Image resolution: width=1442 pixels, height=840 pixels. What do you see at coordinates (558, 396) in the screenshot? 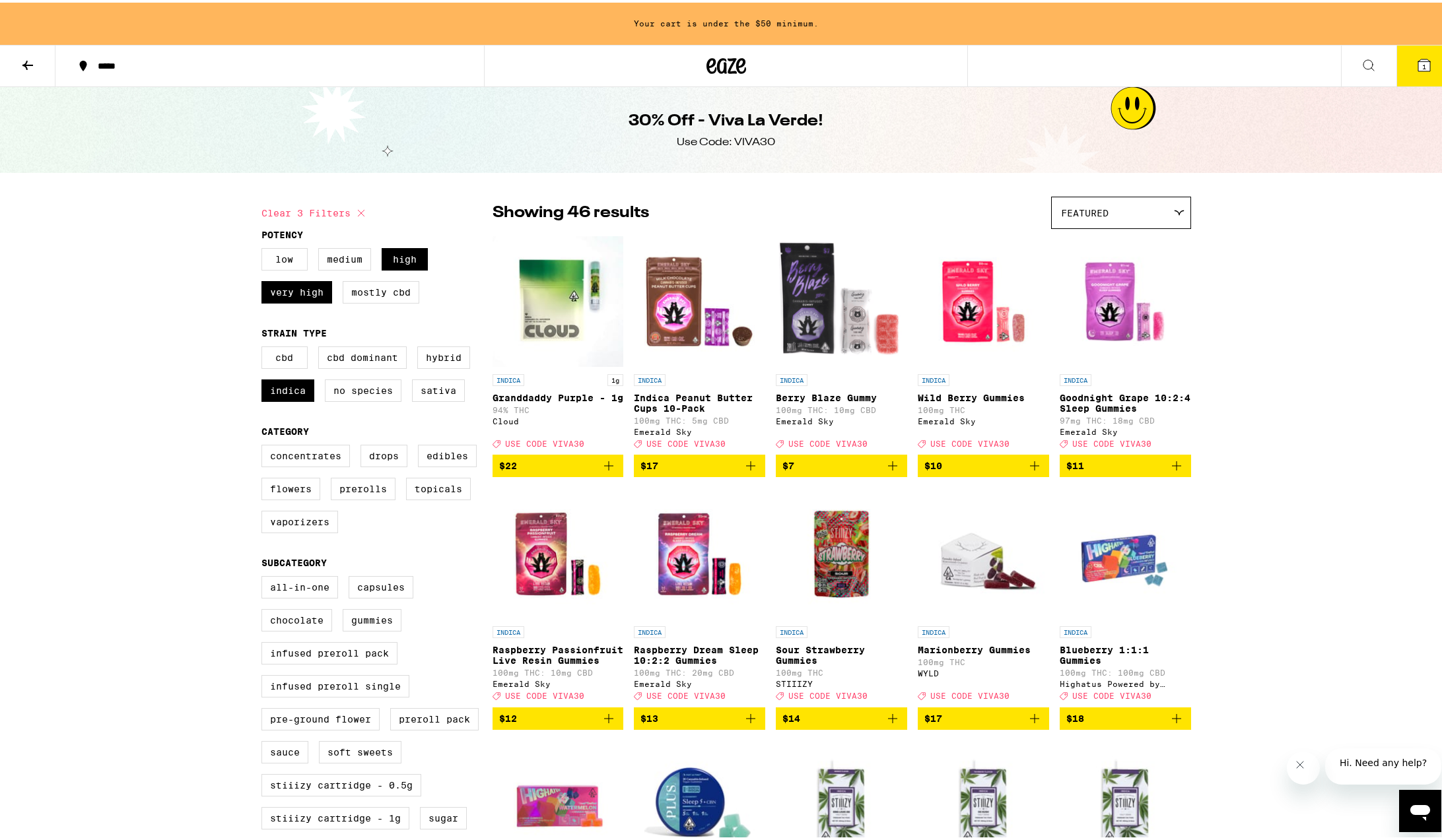
I see `p: Granddaddy Purple - 1g` at bounding box center [558, 396].